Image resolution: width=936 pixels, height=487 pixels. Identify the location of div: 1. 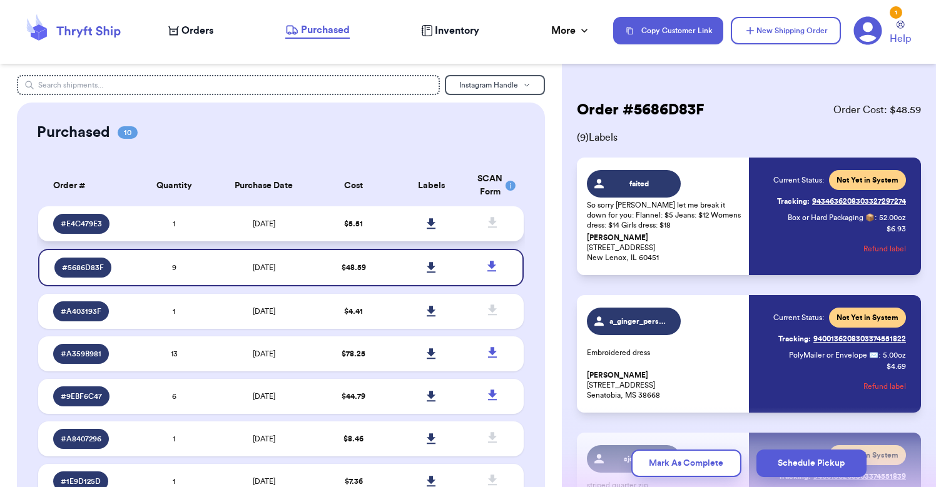
(896, 13).